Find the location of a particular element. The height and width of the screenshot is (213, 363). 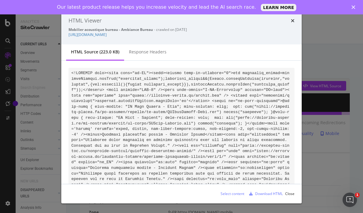

div: Response Headers is located at coordinates (147, 52).